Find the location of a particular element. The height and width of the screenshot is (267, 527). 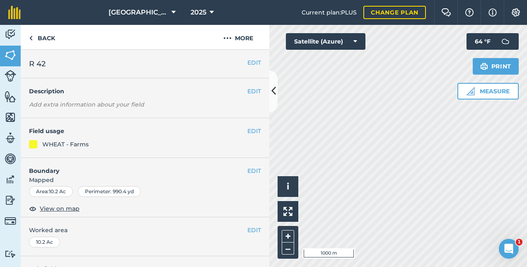

button: i is located at coordinates (288, 187).